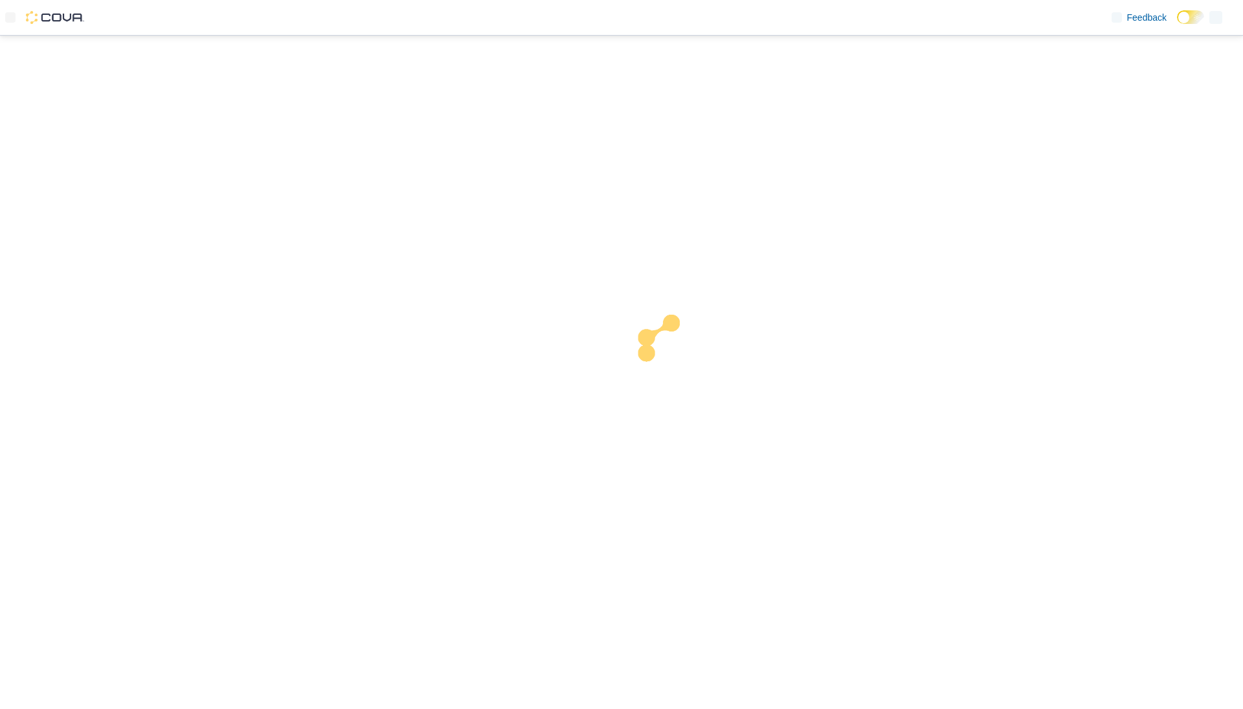 Image resolution: width=1243 pixels, height=709 pixels. Describe the element at coordinates (1139, 17) in the screenshot. I see `a: Feedback` at that location.